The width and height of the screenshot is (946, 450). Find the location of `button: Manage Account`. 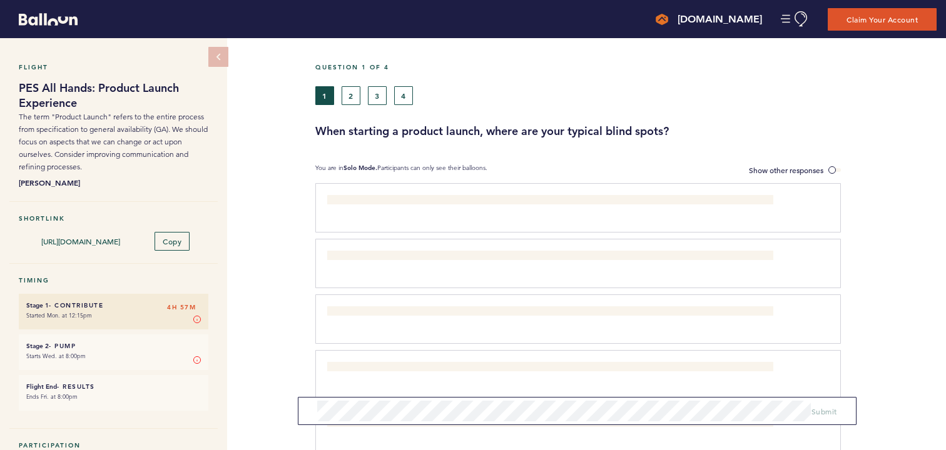

button: Manage Account is located at coordinates (795, 19).